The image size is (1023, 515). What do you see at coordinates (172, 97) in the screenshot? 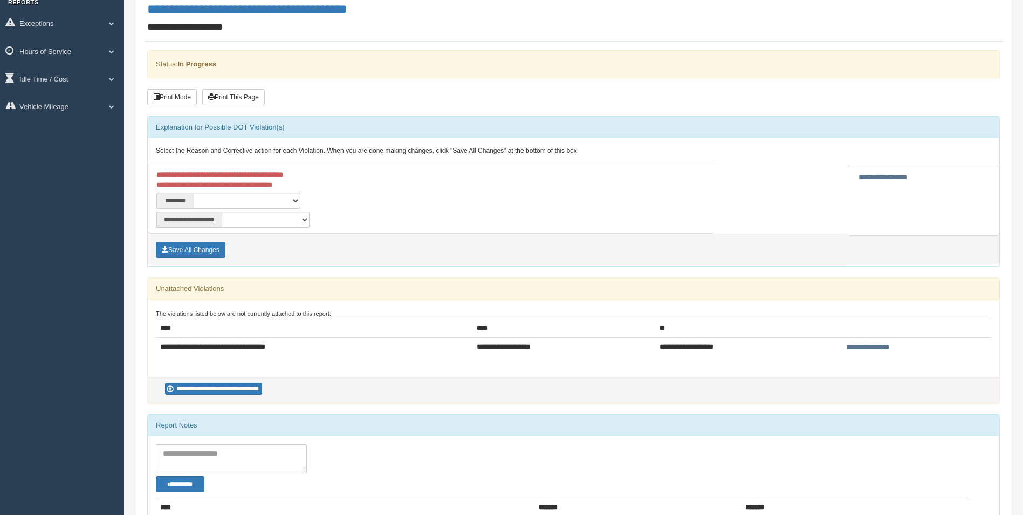
I see `button: Print Mode` at bounding box center [172, 97].